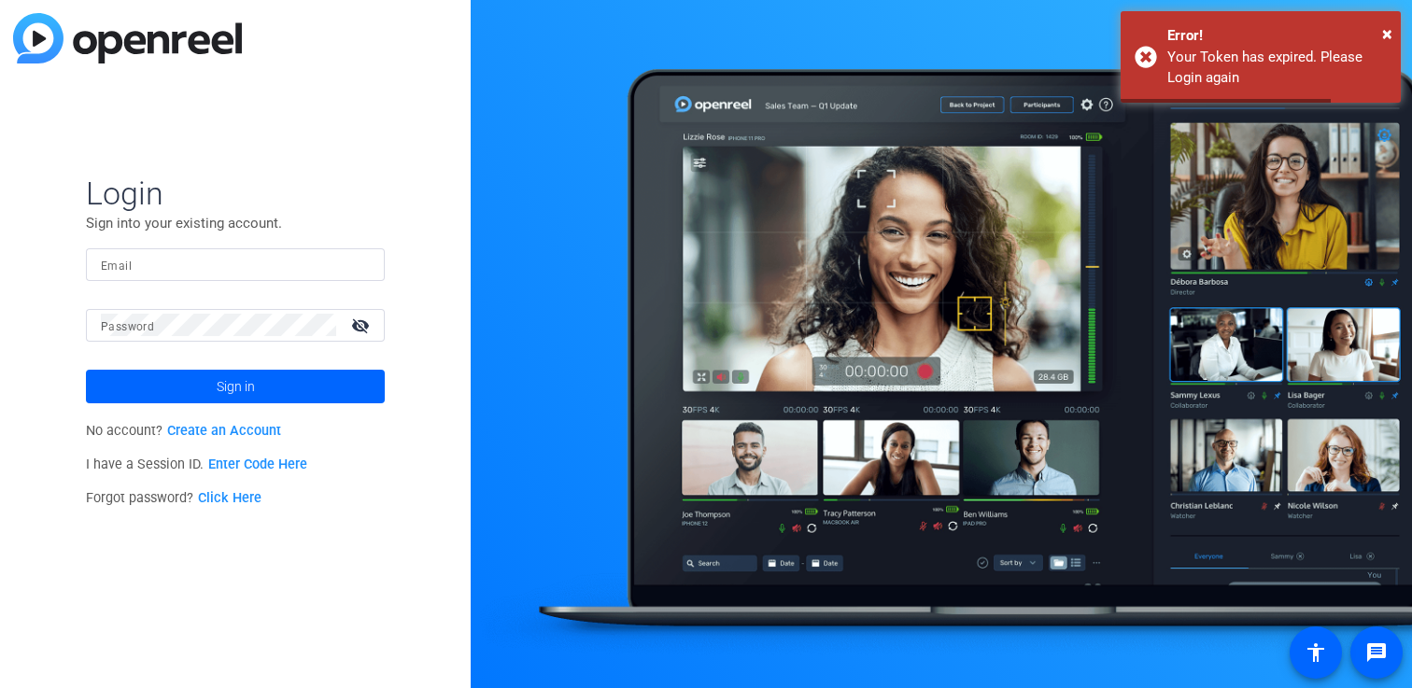 This screenshot has width=1412, height=688. Describe the element at coordinates (183, 430) in the screenshot. I see `span: No account?` at that location.